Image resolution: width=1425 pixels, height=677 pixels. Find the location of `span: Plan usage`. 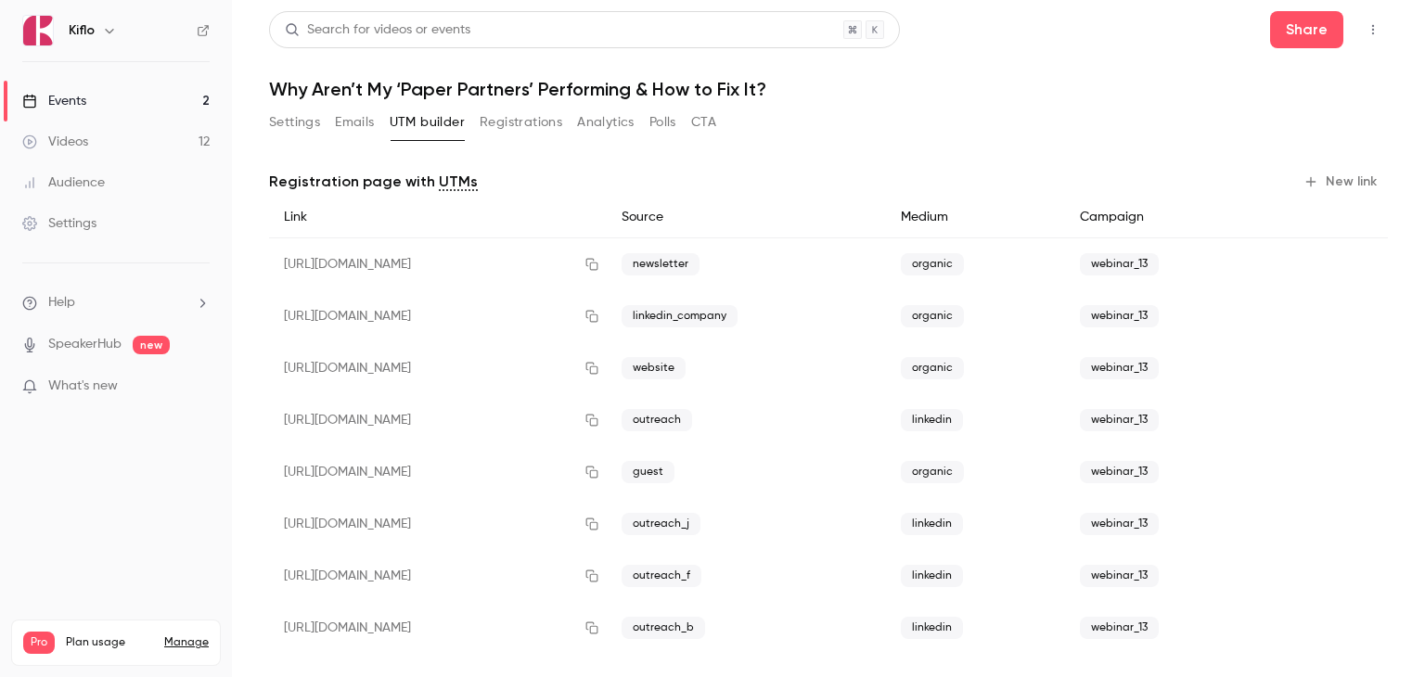

span: Plan usage is located at coordinates (109, 643).